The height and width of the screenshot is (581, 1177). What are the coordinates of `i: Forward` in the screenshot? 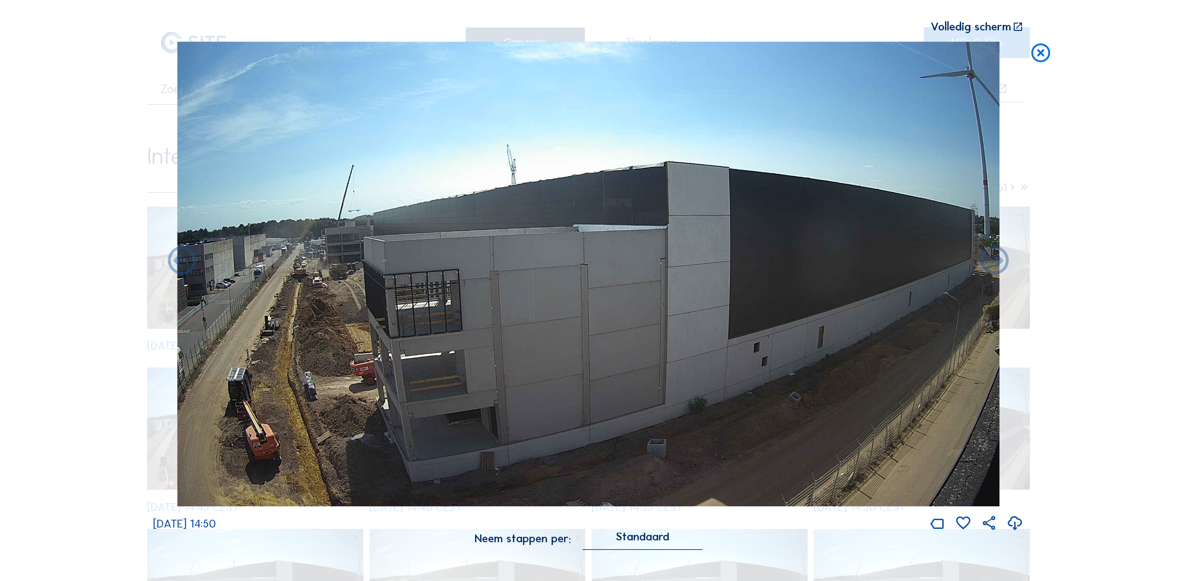 It's located at (182, 262).